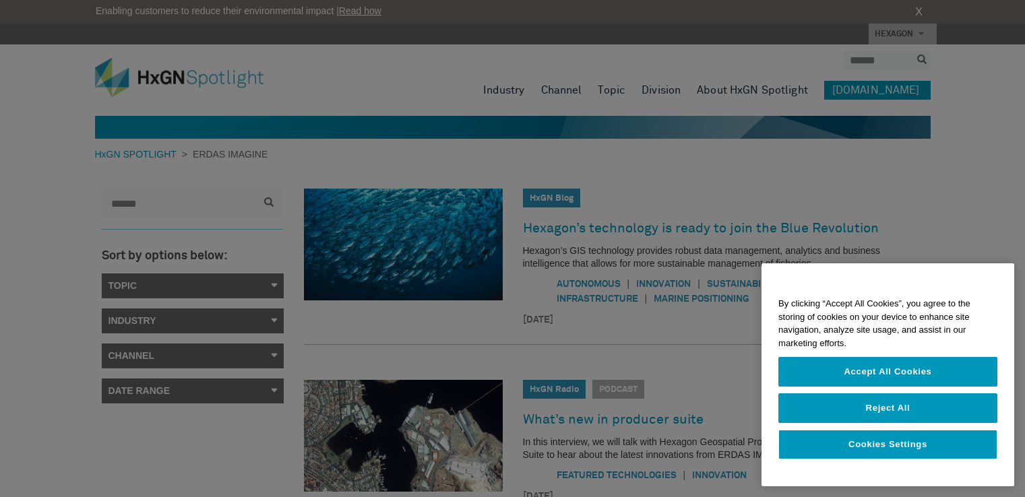  What do you see at coordinates (887, 445) in the screenshot?
I see `button: Cookies Settings` at bounding box center [887, 445].